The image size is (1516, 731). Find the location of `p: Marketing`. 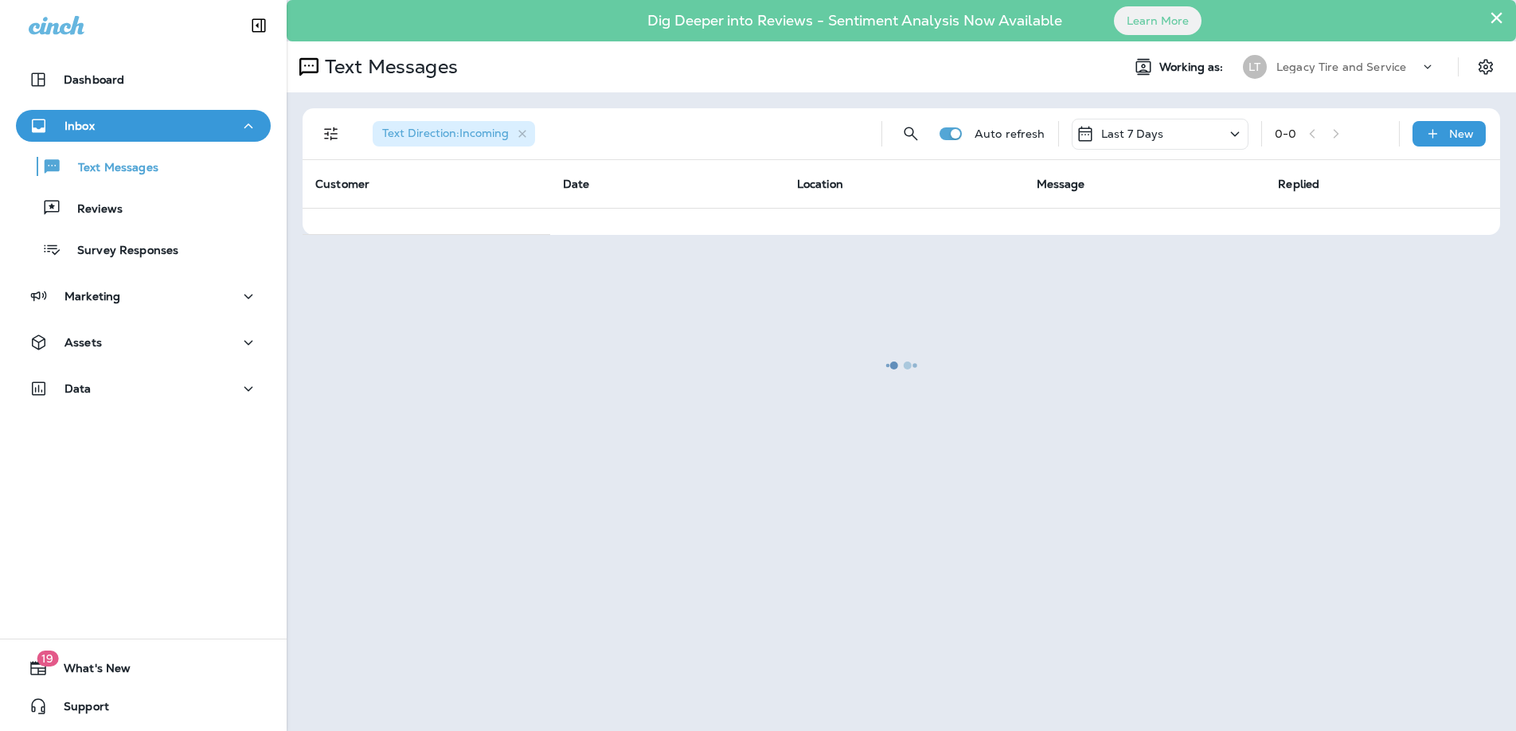

p: Marketing is located at coordinates (92, 296).